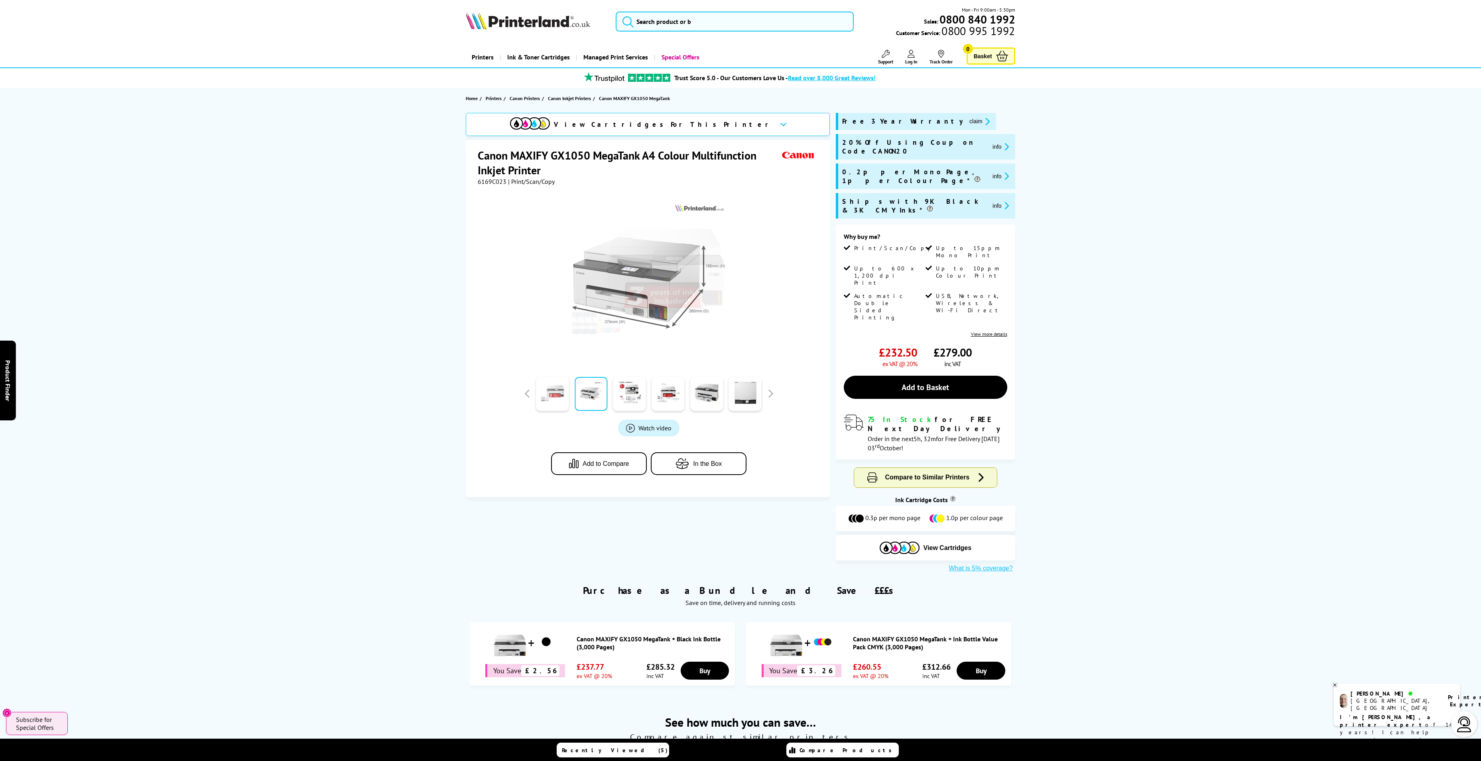 This screenshot has height=761, width=1481. What do you see at coordinates (953, 352) in the screenshot?
I see `span: £279.00` at bounding box center [953, 352].